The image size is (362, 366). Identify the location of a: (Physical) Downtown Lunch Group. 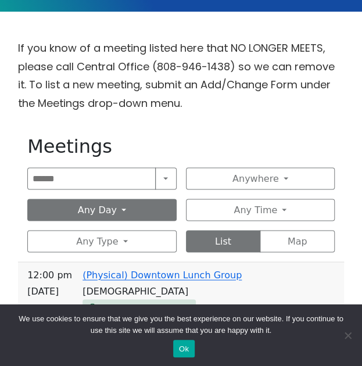
(162, 275).